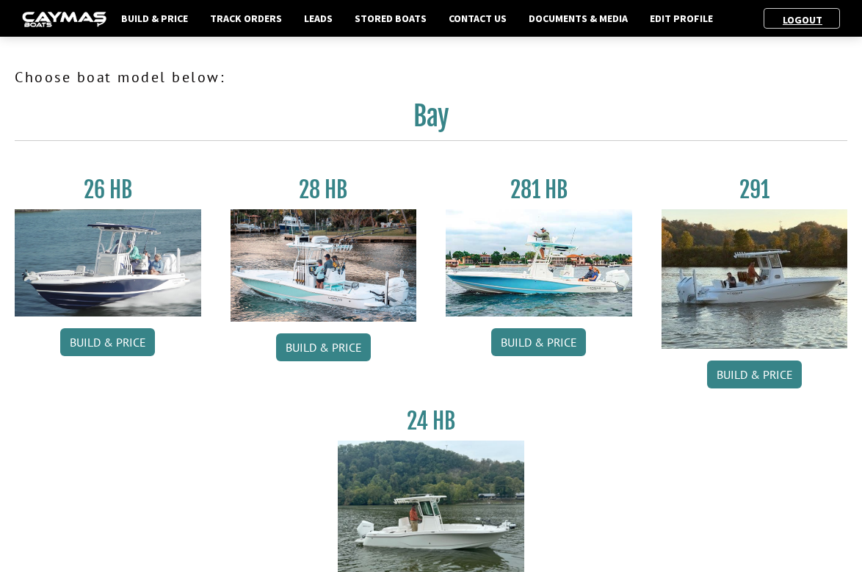 This screenshot has width=862, height=572. What do you see at coordinates (431, 421) in the screenshot?
I see `h3: 24 HB` at bounding box center [431, 421].